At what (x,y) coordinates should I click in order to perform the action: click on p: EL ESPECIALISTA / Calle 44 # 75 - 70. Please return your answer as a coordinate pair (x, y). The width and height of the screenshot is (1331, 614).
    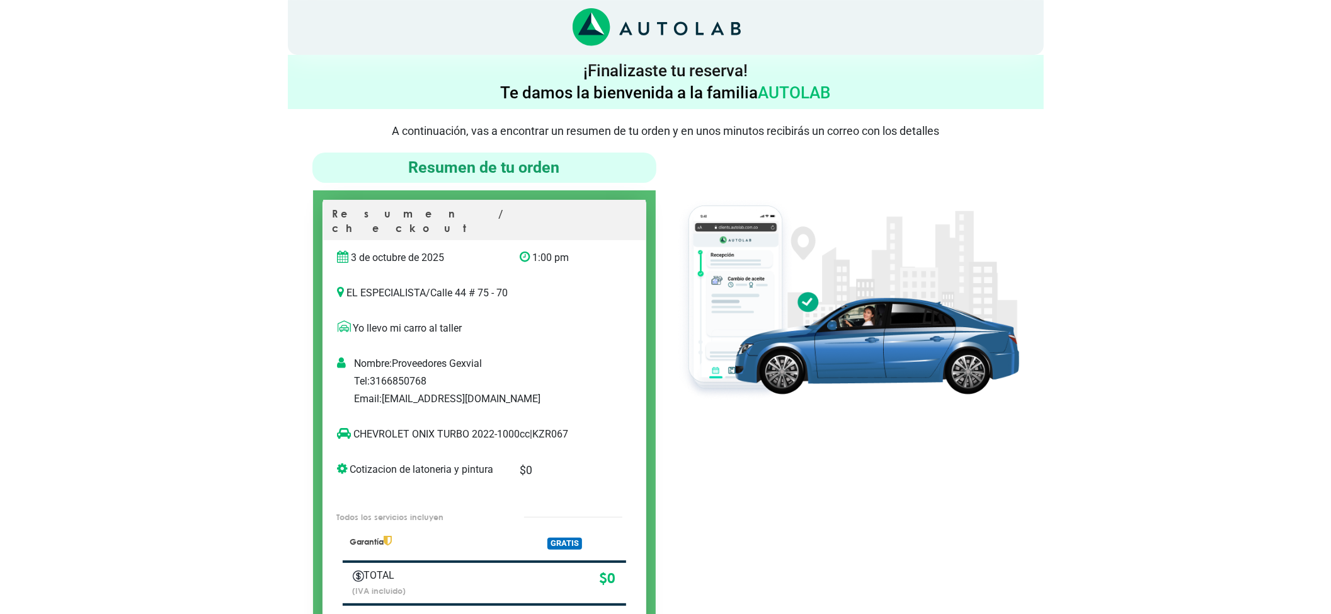
    Looking at the image, I should click on (485, 293).